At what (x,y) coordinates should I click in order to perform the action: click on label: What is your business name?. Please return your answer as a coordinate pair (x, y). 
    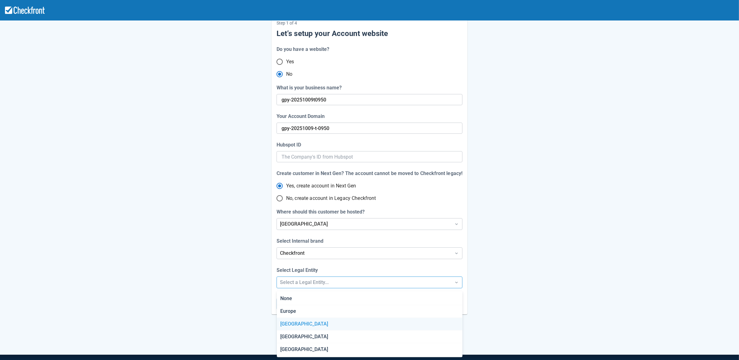
    Looking at the image, I should click on (310, 88).